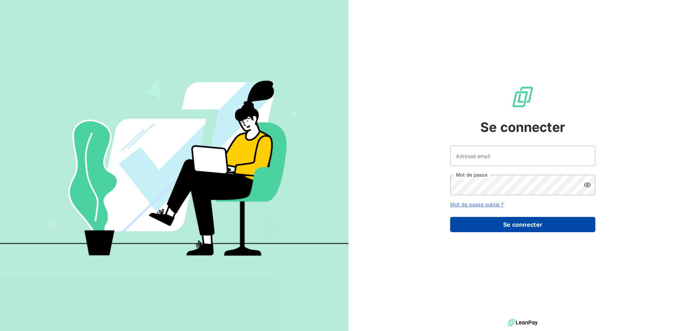 This screenshot has width=697, height=331. Describe the element at coordinates (523, 224) in the screenshot. I see `button: Se connecter` at that location.